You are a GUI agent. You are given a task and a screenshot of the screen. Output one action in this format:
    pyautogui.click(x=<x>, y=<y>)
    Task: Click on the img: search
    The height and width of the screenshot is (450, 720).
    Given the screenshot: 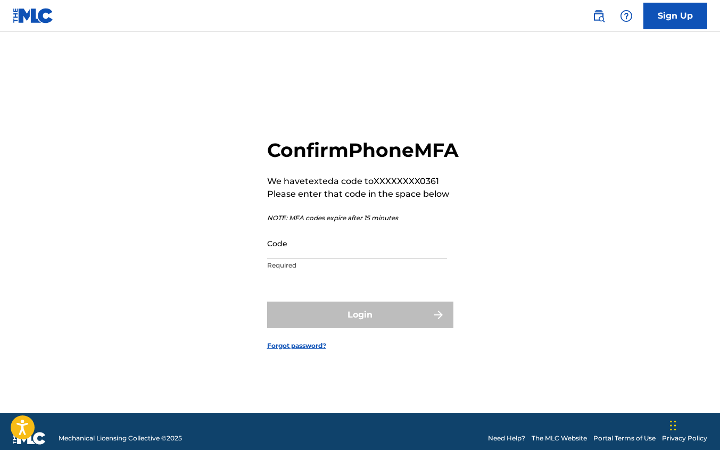 What is the action you would take?
    pyautogui.click(x=599, y=16)
    